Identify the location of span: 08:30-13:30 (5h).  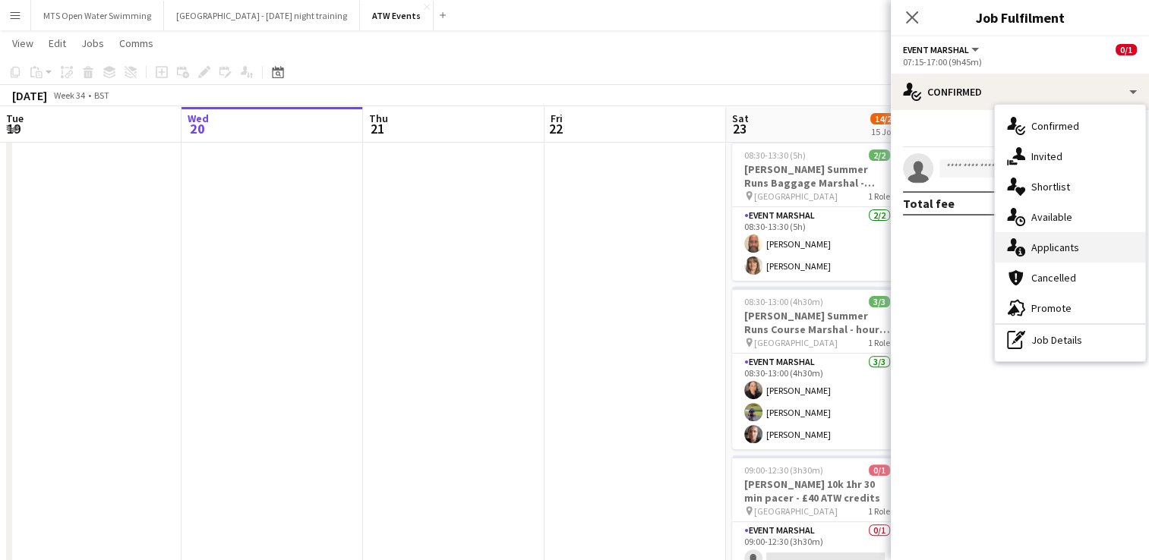
(774, 155).